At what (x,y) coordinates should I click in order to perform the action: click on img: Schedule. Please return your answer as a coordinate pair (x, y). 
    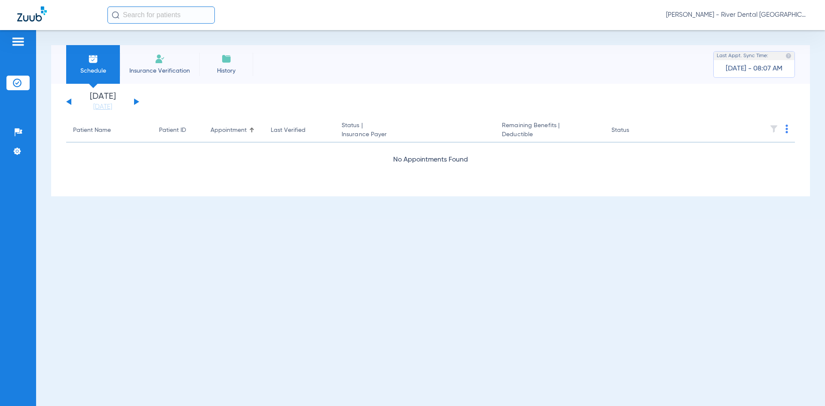
    Looking at the image, I should click on (93, 59).